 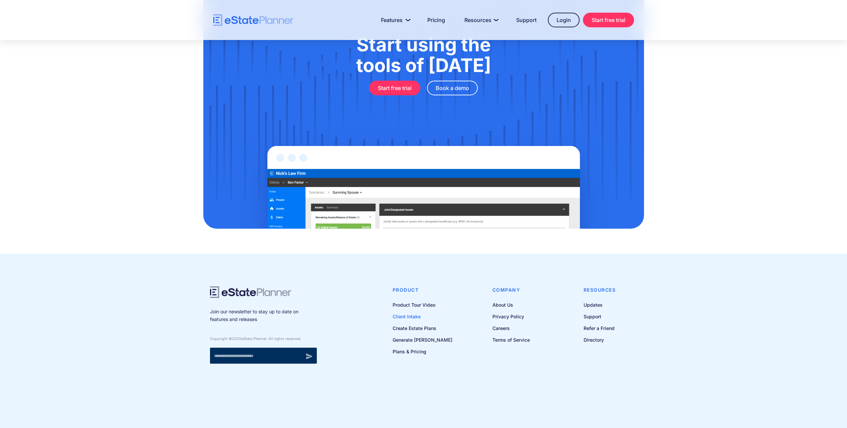 What do you see at coordinates (480, 20) in the screenshot?
I see `a: Resources` at bounding box center [480, 20].